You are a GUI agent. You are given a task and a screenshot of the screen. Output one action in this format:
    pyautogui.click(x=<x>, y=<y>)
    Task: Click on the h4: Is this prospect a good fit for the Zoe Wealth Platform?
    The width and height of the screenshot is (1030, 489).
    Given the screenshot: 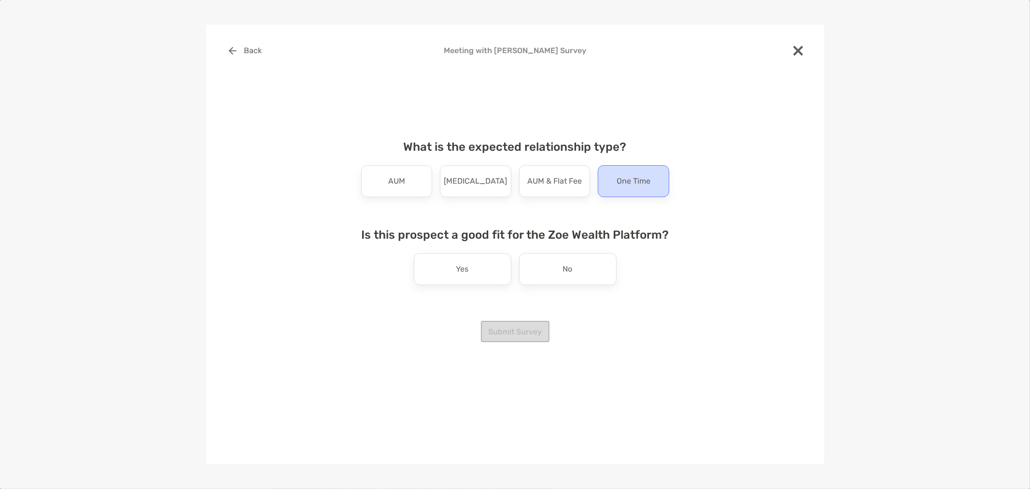 What is the action you would take?
    pyautogui.click(x=515, y=235)
    